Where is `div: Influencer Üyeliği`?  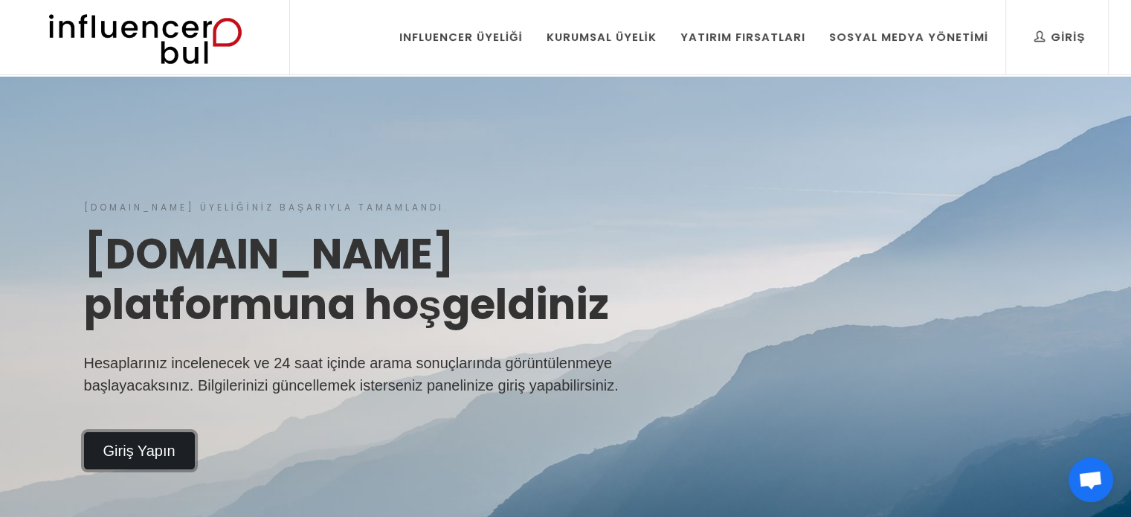
div: Influencer Üyeliği is located at coordinates (461, 37).